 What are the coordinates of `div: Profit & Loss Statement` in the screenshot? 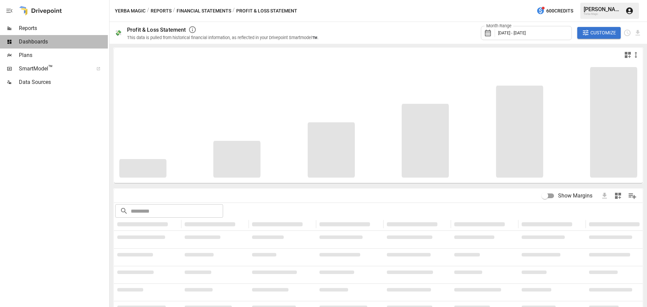 It's located at (156, 30).